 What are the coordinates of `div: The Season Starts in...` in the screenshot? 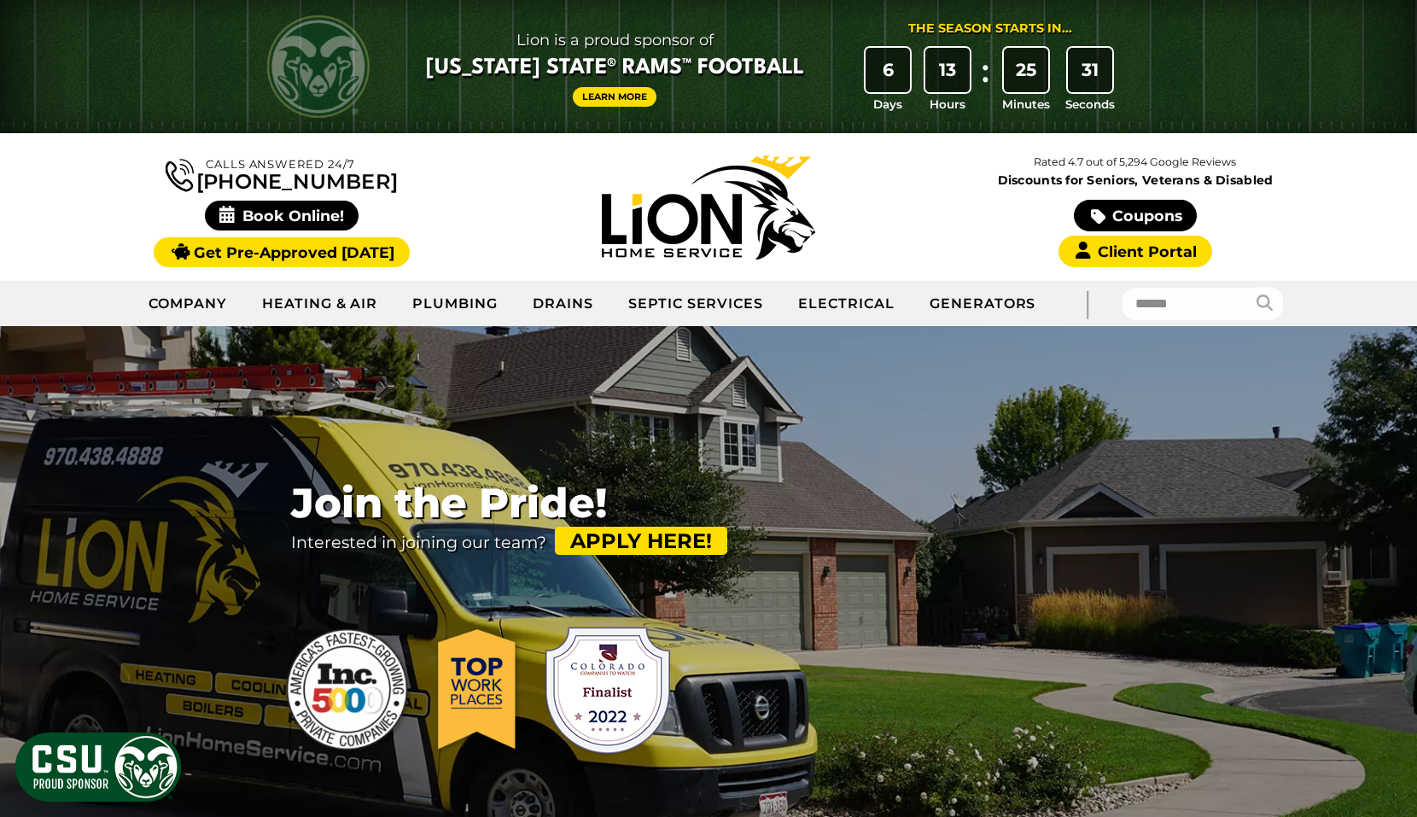 It's located at (990, 29).